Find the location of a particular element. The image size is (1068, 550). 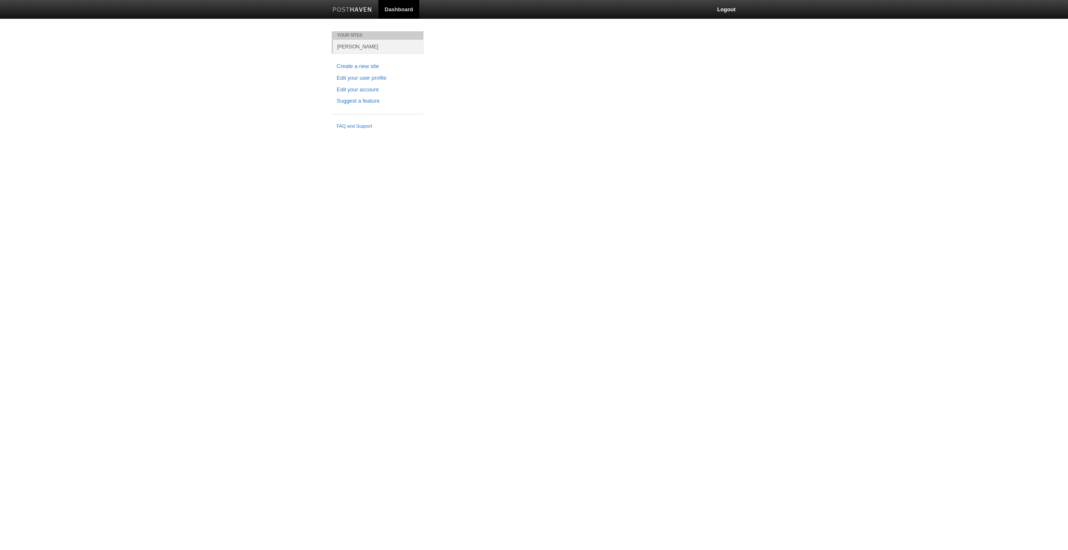

a: Edit your account is located at coordinates (378, 90).